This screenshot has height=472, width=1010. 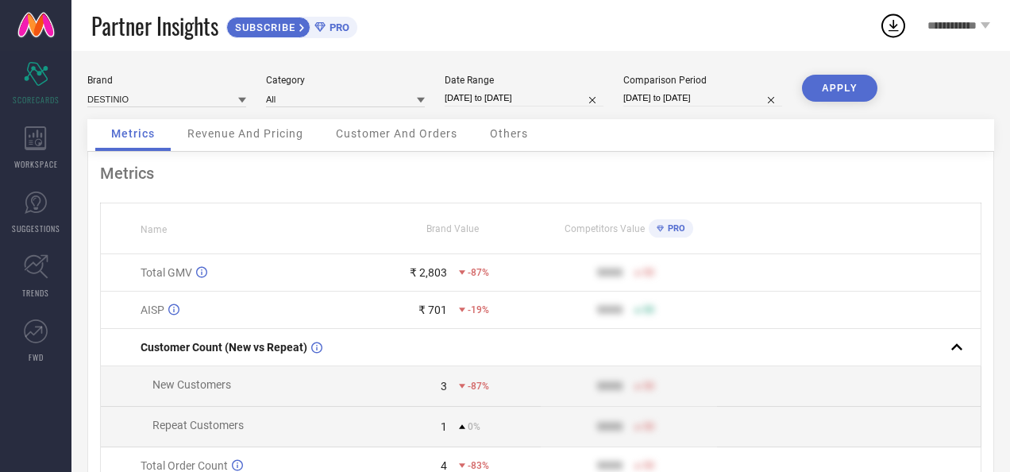 I want to click on span: -83%, so click(x=478, y=465).